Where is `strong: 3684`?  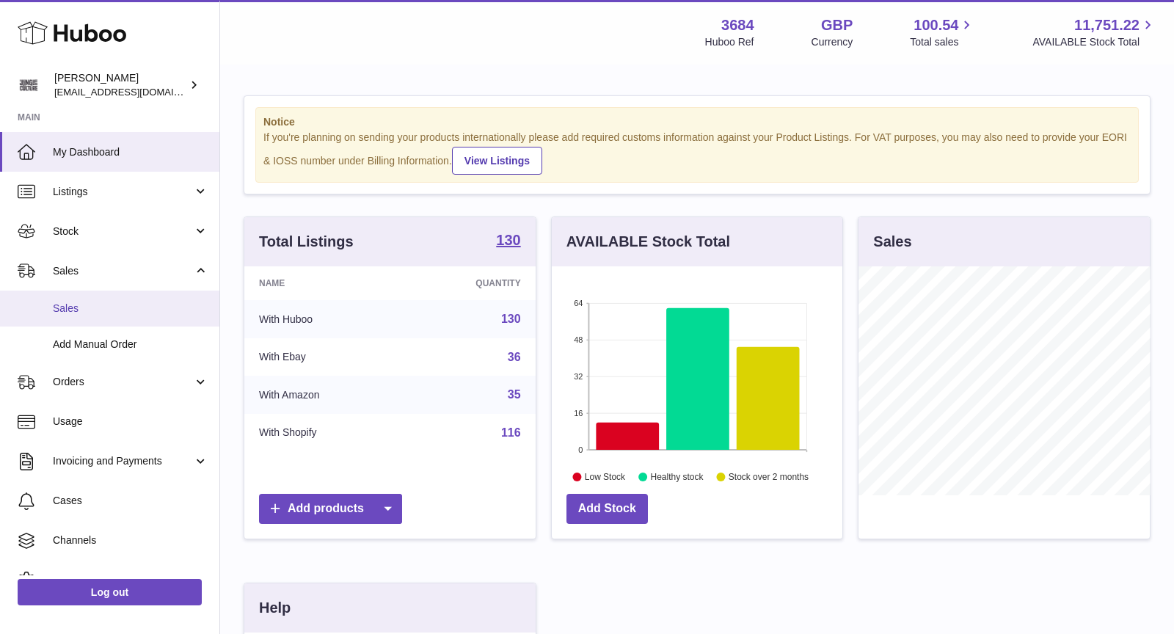 strong: 3684 is located at coordinates (737, 25).